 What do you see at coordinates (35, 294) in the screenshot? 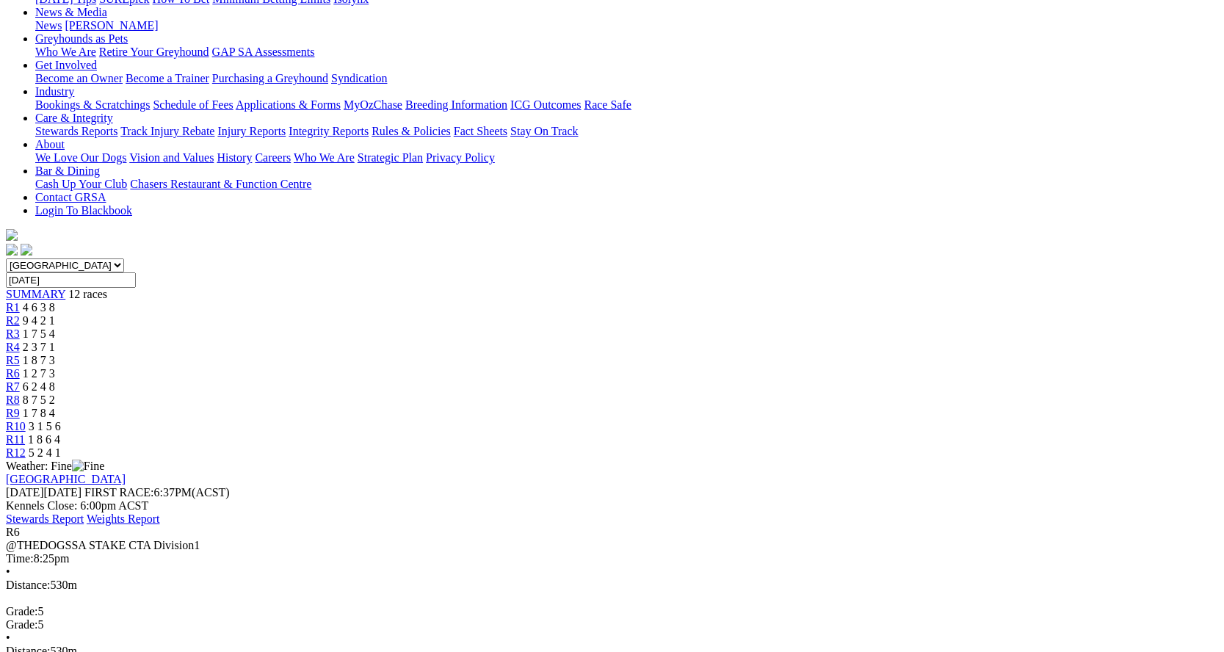
I see `a: SUMMARY` at bounding box center [35, 294].